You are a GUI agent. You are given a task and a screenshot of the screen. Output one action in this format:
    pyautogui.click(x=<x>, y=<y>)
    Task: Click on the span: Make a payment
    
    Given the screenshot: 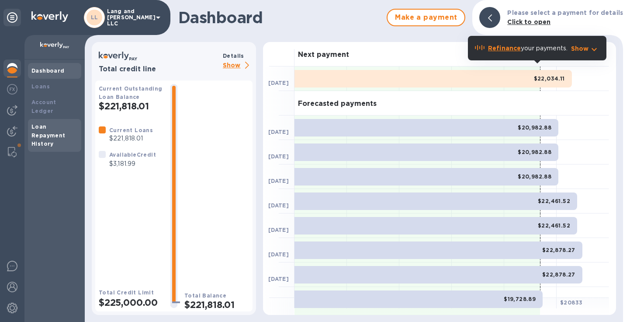 What is the action you would take?
    pyautogui.click(x=426, y=17)
    